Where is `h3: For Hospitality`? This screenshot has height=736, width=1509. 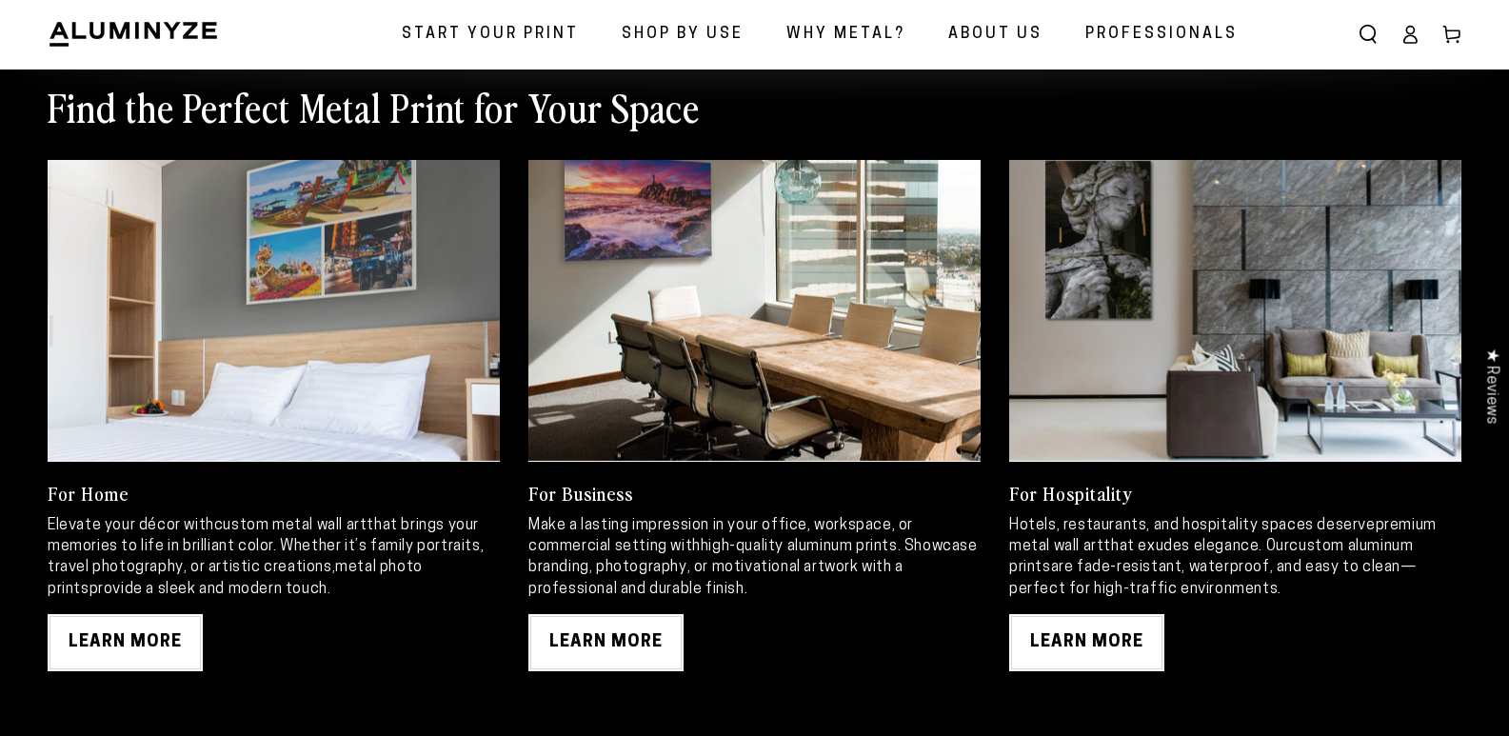 h3: For Hospitality is located at coordinates (1235, 493).